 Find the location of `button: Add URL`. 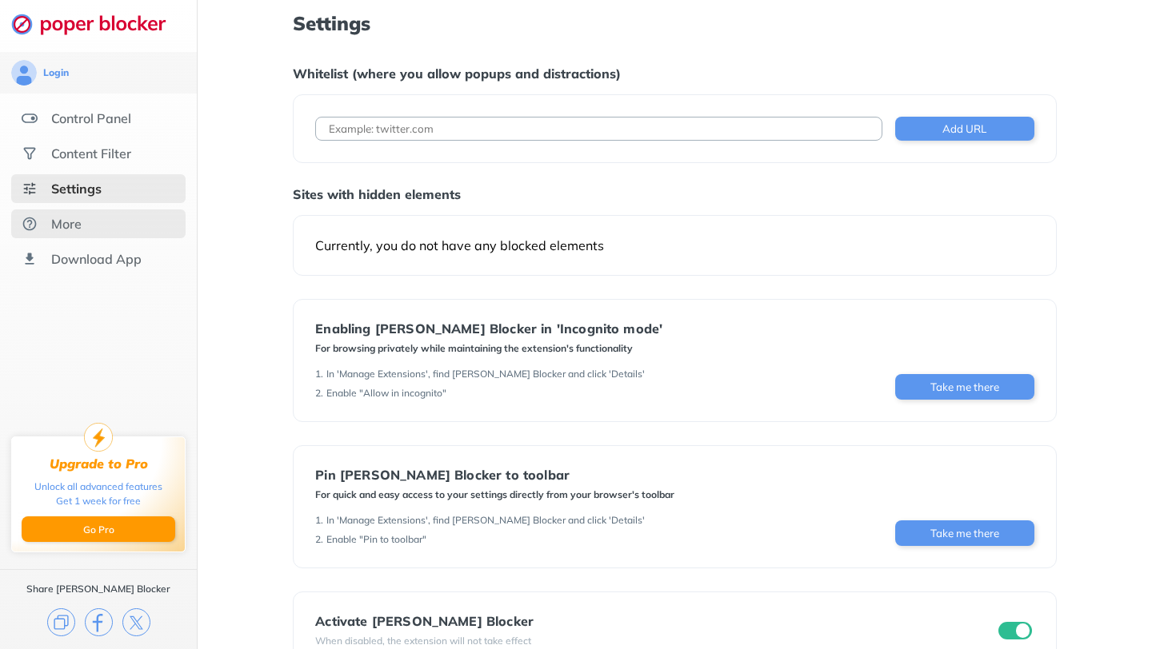

button: Add URL is located at coordinates (964, 129).